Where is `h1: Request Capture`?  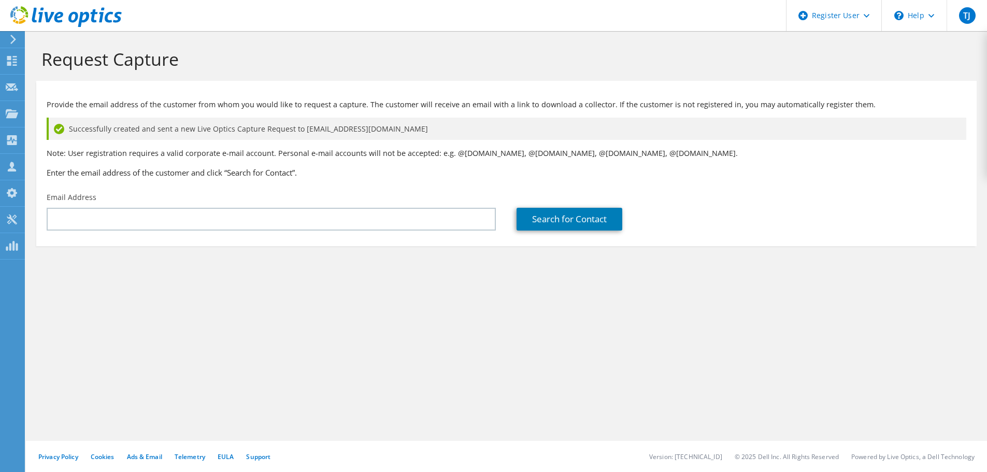
h1: Request Capture is located at coordinates (504, 59).